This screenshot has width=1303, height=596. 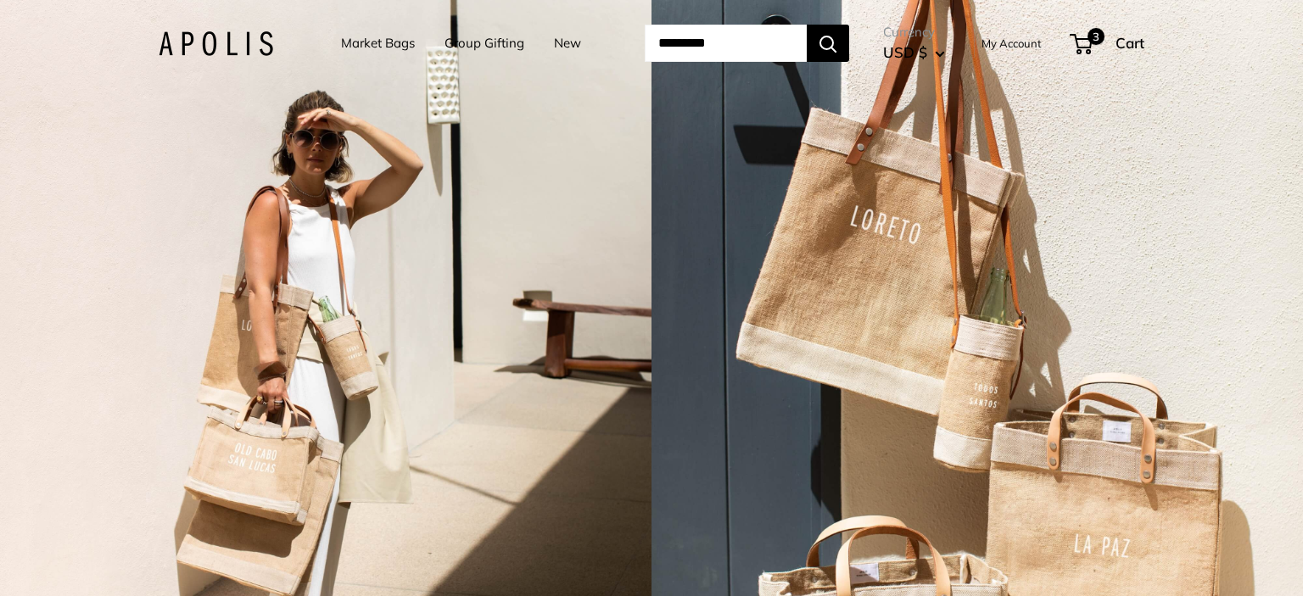 I want to click on a: 3 Cart, so click(x=1108, y=43).